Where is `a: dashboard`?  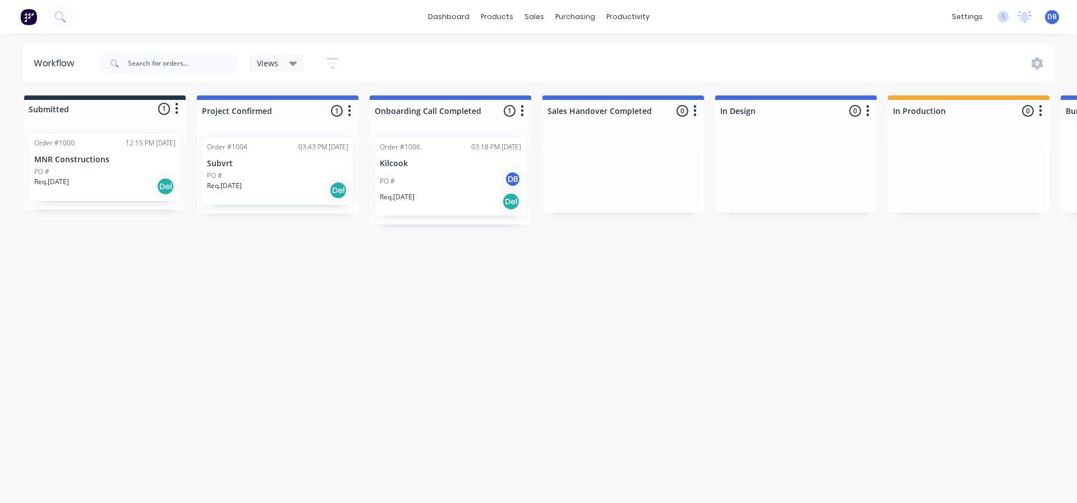
a: dashboard is located at coordinates (449, 17).